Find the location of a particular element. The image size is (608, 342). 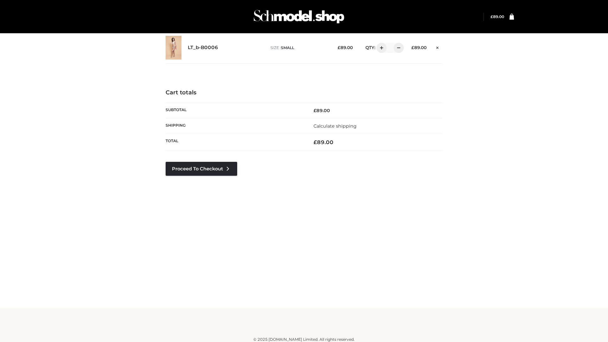

a: Proceed to Checkout is located at coordinates (202, 169).